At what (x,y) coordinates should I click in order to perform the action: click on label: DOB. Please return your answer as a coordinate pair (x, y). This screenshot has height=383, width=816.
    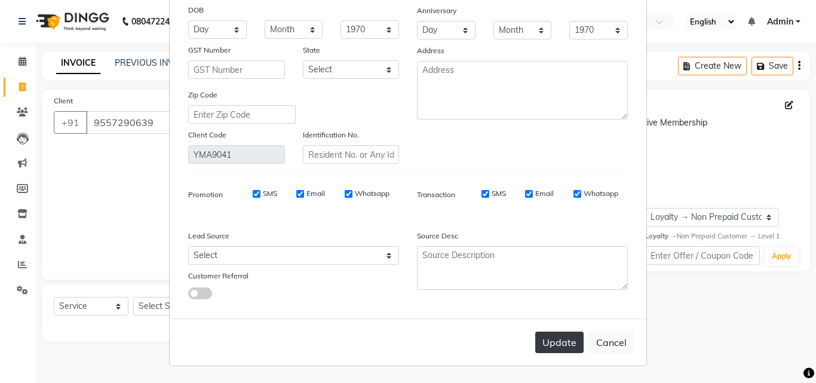
    Looking at the image, I should click on (196, 10).